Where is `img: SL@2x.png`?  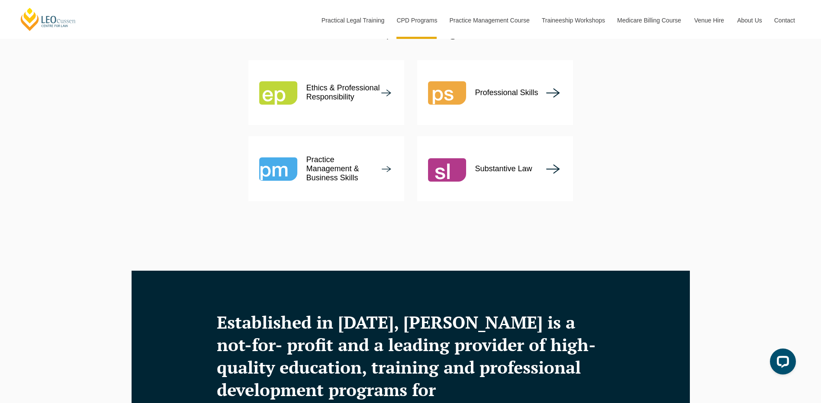 img: SL@2x.png is located at coordinates (447, 169).